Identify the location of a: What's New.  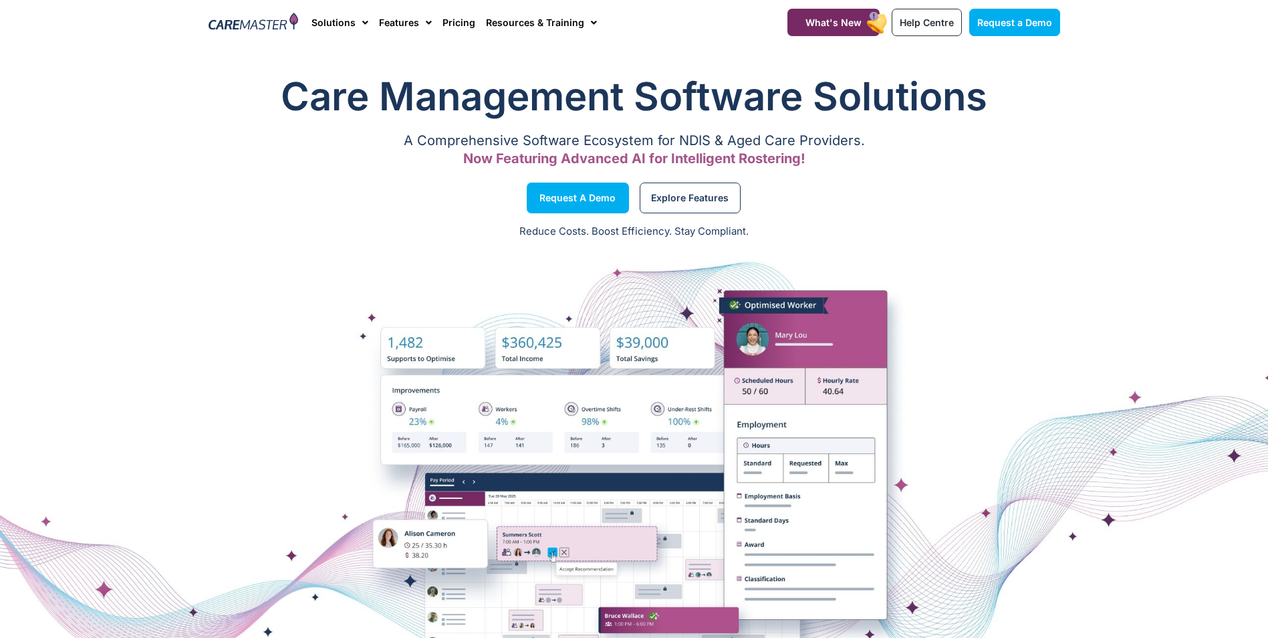
(833, 22).